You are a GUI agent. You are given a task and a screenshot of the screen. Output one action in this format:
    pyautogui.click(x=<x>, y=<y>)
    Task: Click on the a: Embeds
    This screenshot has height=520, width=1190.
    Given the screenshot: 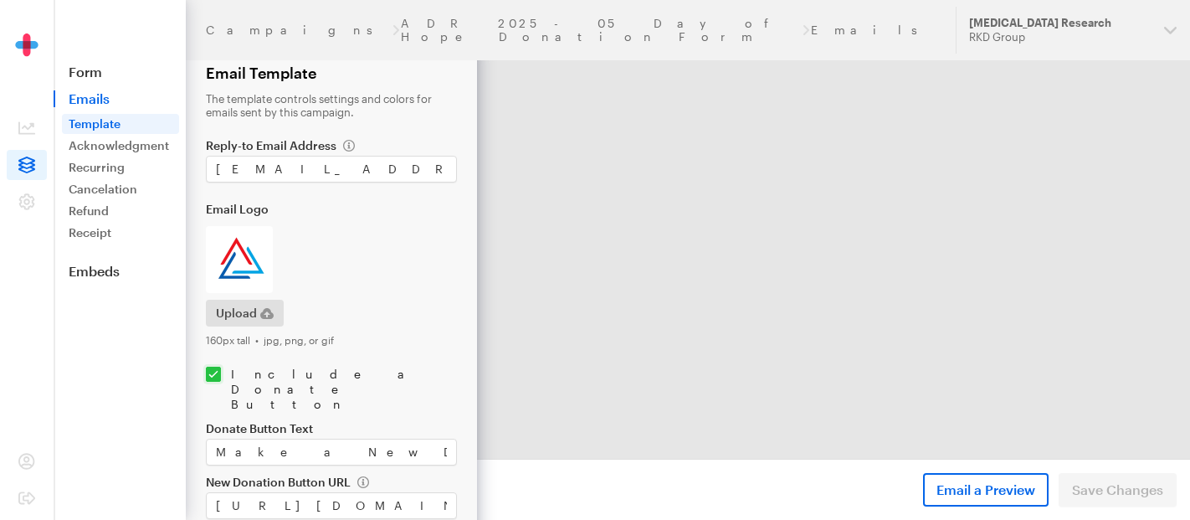 What is the action you would take?
    pyautogui.click(x=120, y=271)
    